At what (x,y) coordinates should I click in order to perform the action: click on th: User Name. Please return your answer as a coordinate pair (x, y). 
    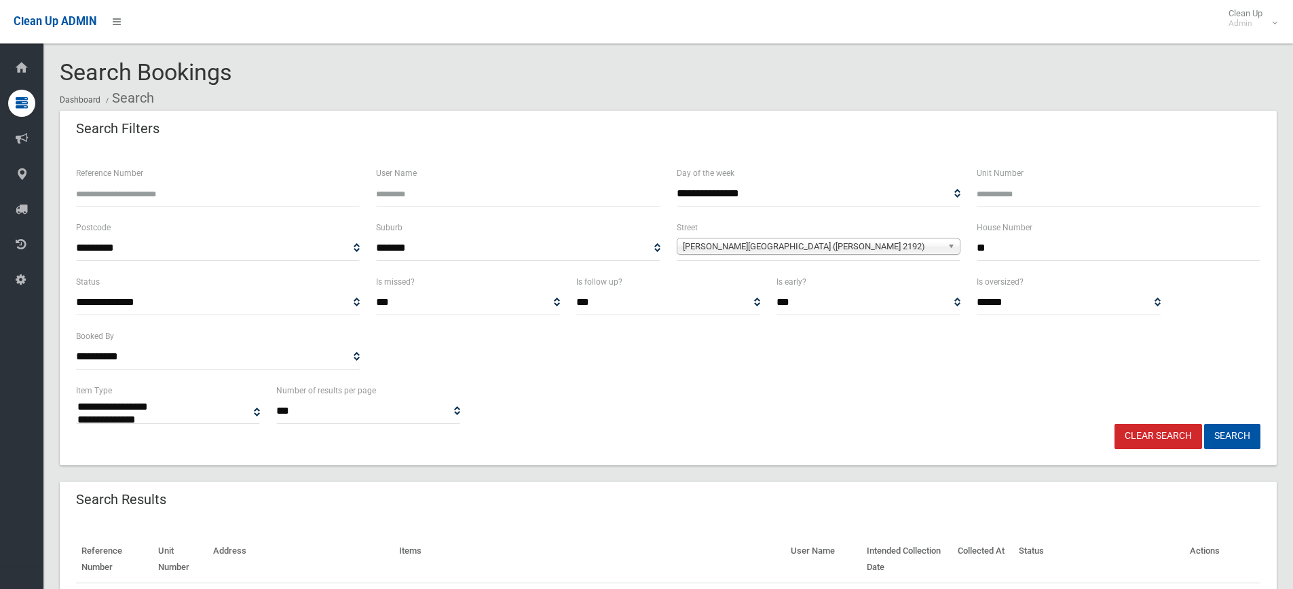
    Looking at the image, I should click on (823, 559).